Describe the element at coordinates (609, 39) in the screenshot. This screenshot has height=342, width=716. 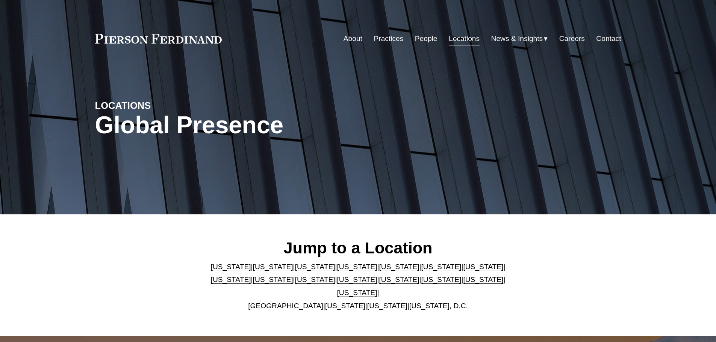
I see `a: Contact` at that location.